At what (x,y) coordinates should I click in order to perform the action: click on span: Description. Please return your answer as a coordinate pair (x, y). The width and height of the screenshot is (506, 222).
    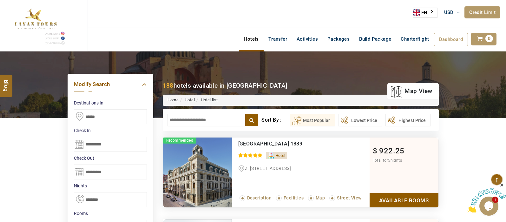
    Looking at the image, I should click on (259, 198).